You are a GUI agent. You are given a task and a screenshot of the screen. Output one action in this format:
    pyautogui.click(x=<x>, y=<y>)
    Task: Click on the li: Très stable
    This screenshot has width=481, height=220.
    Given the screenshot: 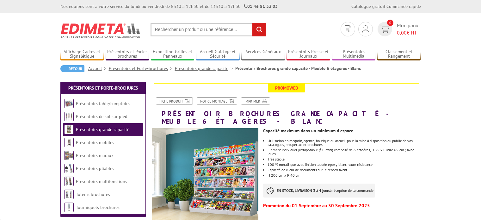 What is the action you would take?
    pyautogui.click(x=344, y=159)
    